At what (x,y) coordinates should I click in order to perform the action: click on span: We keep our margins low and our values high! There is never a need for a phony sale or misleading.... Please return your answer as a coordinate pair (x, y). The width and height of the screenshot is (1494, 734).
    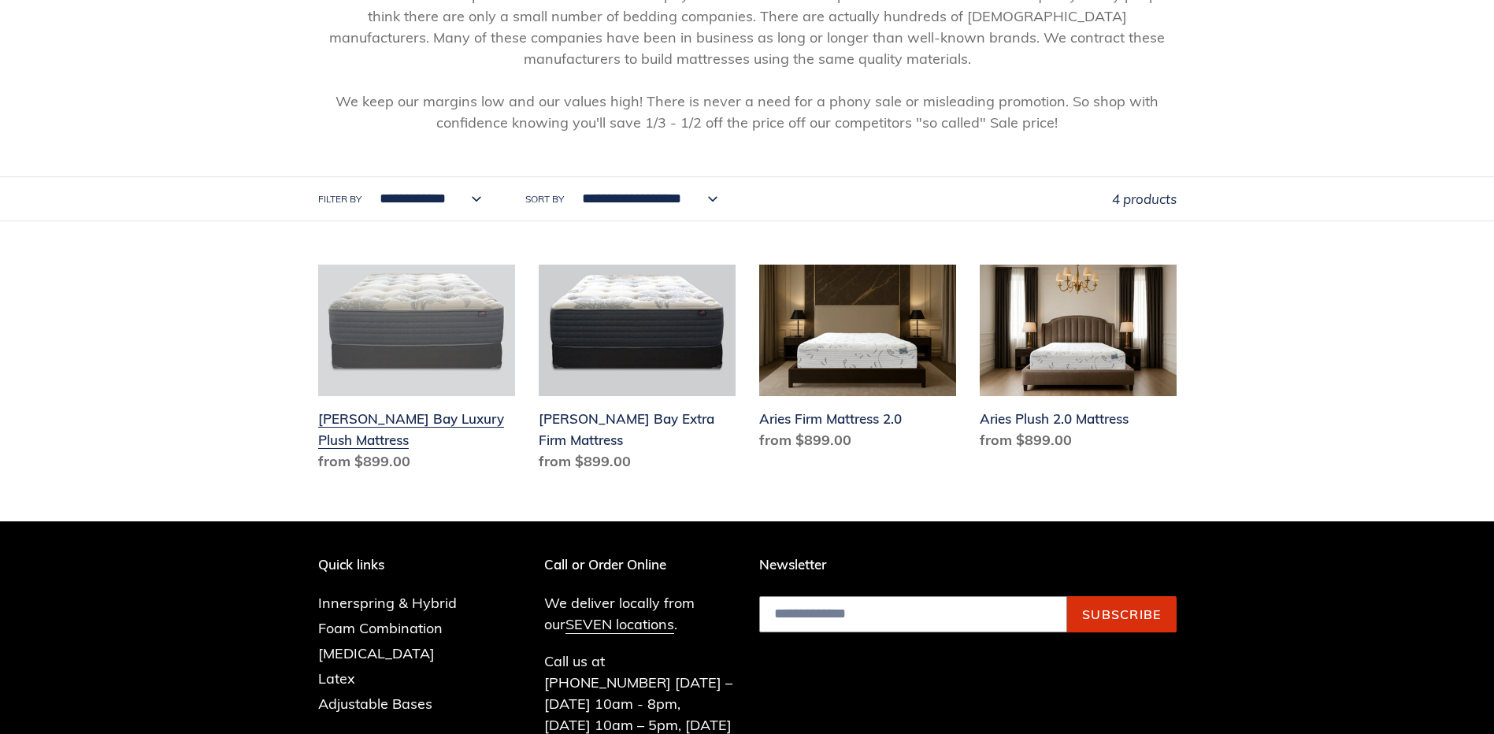
    Looking at the image, I should click on (746, 112).